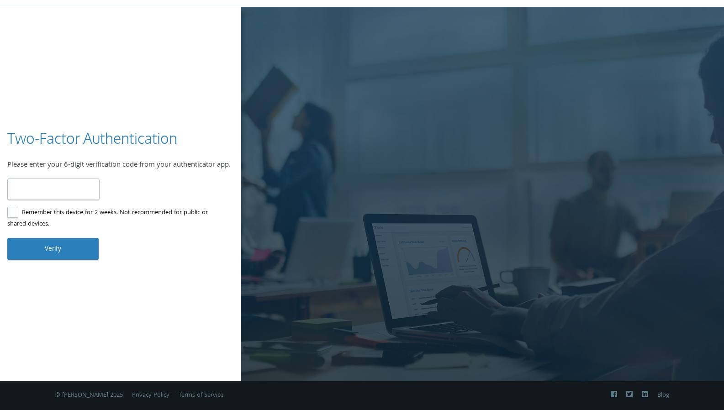  Describe the element at coordinates (201, 396) in the screenshot. I see `a: Terms of Service` at that location.